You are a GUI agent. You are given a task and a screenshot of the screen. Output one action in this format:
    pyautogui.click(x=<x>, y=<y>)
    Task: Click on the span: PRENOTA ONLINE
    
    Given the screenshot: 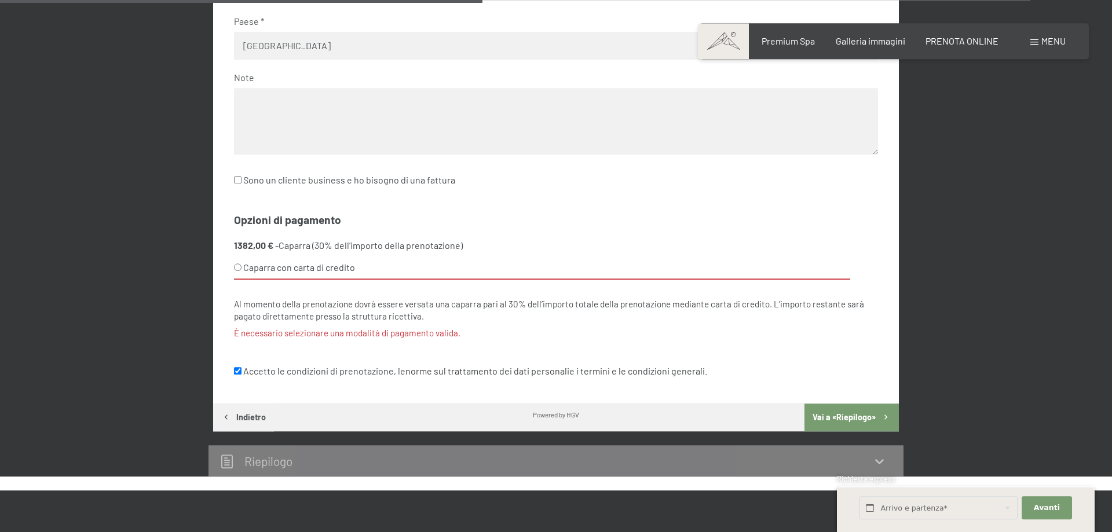 What is the action you would take?
    pyautogui.click(x=962, y=41)
    